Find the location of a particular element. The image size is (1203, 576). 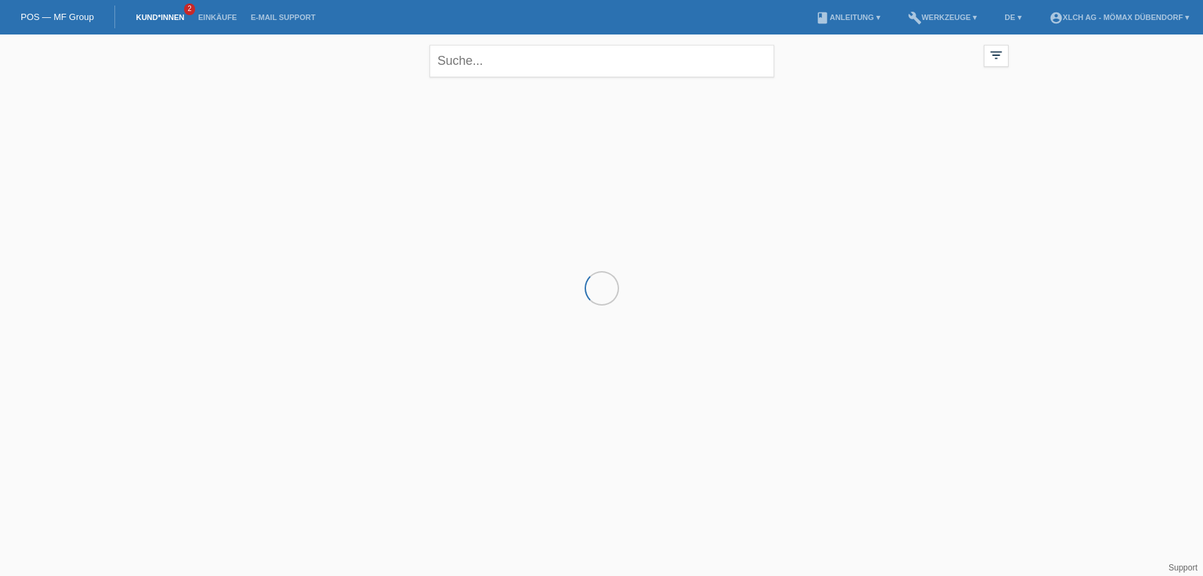

i: account_circle is located at coordinates (1056, 18).